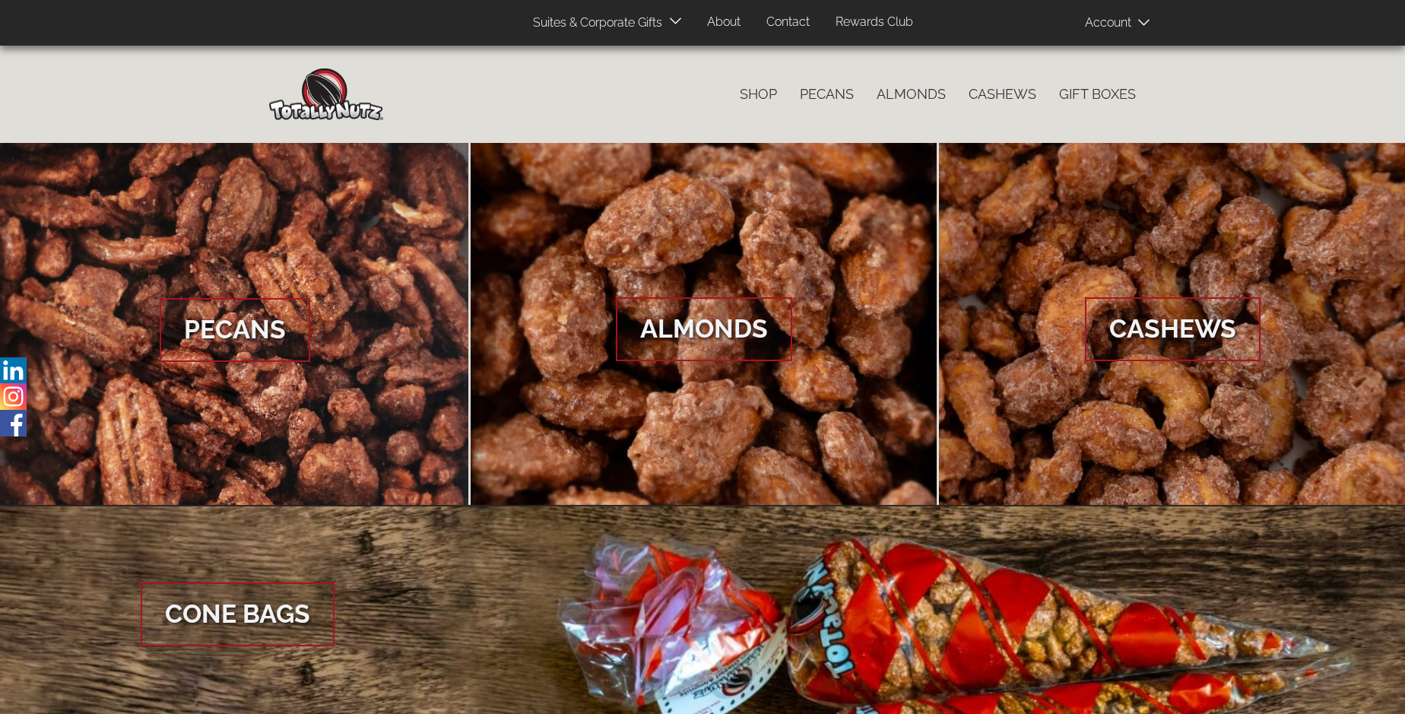  What do you see at coordinates (874, 22) in the screenshot?
I see `a: Rewards Club` at bounding box center [874, 22].